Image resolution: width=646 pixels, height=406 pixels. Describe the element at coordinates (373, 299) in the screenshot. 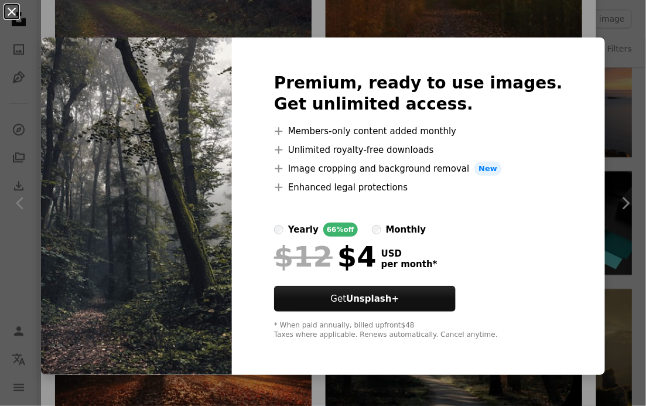

I see `strong: Unsplash+` at that location.